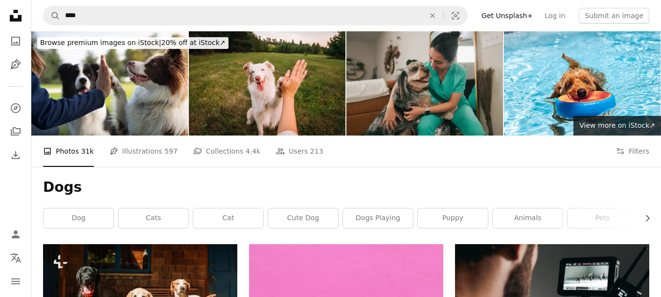 This screenshot has width=661, height=297. Describe the element at coordinates (16, 258) in the screenshot. I see `button: Language` at that location.